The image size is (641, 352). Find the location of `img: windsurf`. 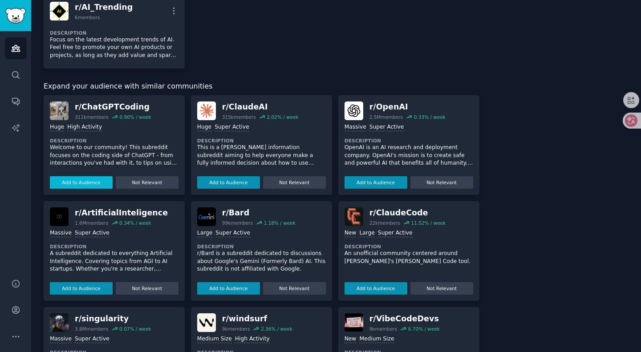

img: windsurf is located at coordinates (207, 323).